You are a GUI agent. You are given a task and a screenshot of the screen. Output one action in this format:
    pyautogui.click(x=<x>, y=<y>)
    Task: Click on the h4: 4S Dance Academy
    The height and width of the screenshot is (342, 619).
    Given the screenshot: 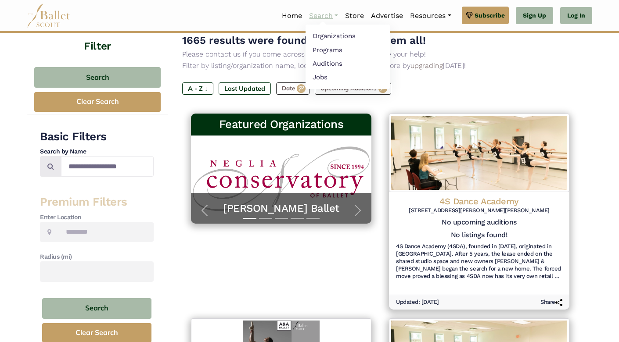 What is the action you would take?
    pyautogui.click(x=479, y=201)
    